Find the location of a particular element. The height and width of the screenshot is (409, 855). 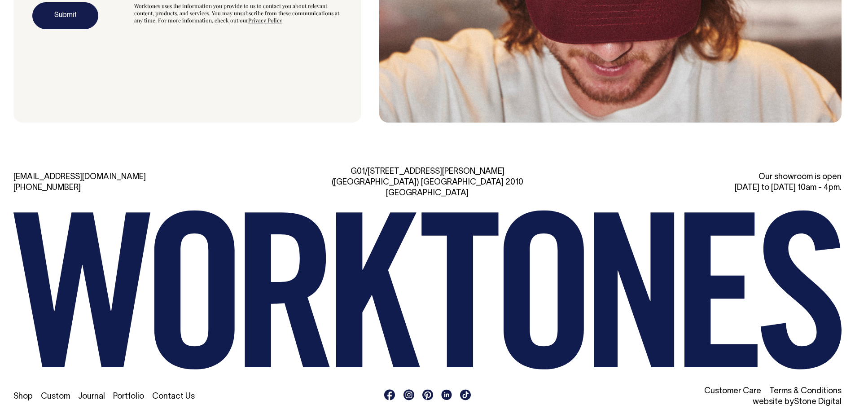

a: Contact Us is located at coordinates (173, 396).